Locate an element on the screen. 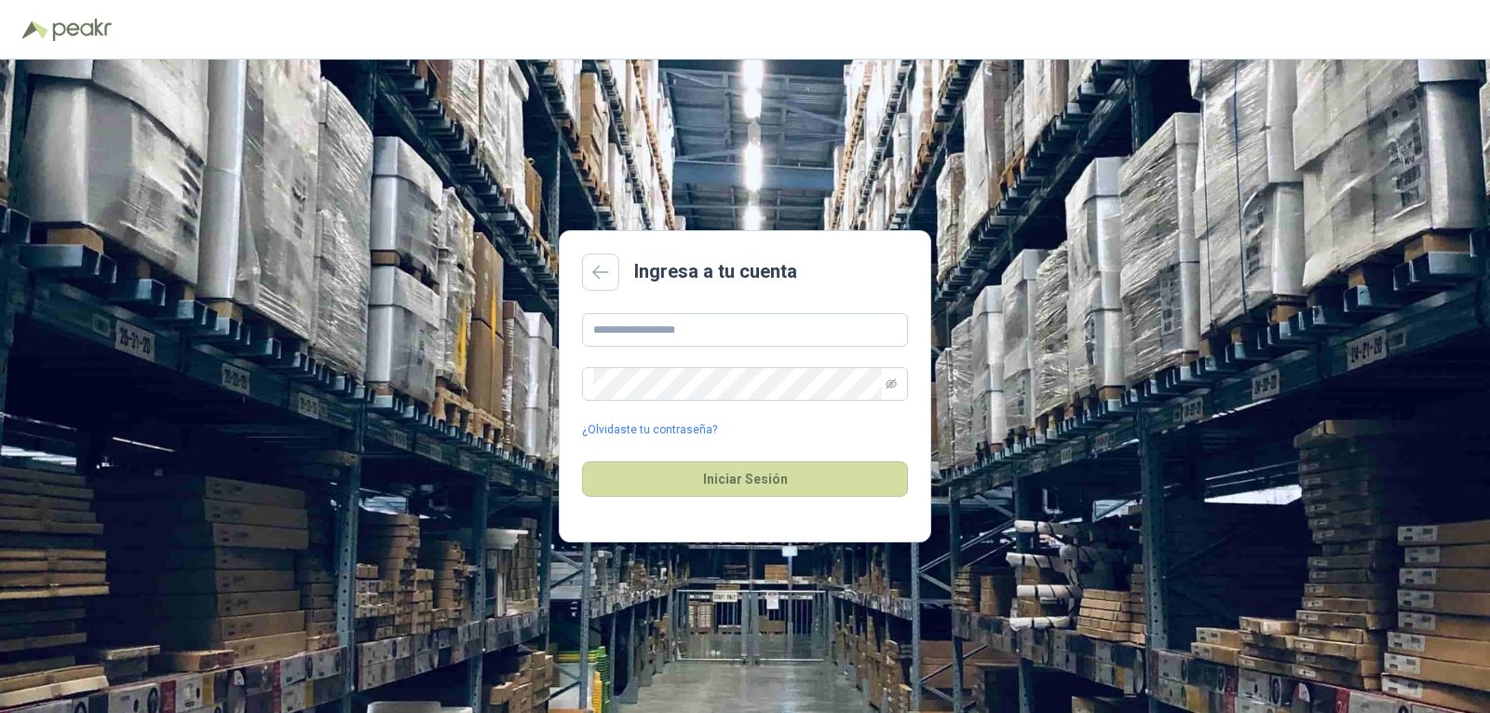  span: eye-invisible is located at coordinates (891, 384).